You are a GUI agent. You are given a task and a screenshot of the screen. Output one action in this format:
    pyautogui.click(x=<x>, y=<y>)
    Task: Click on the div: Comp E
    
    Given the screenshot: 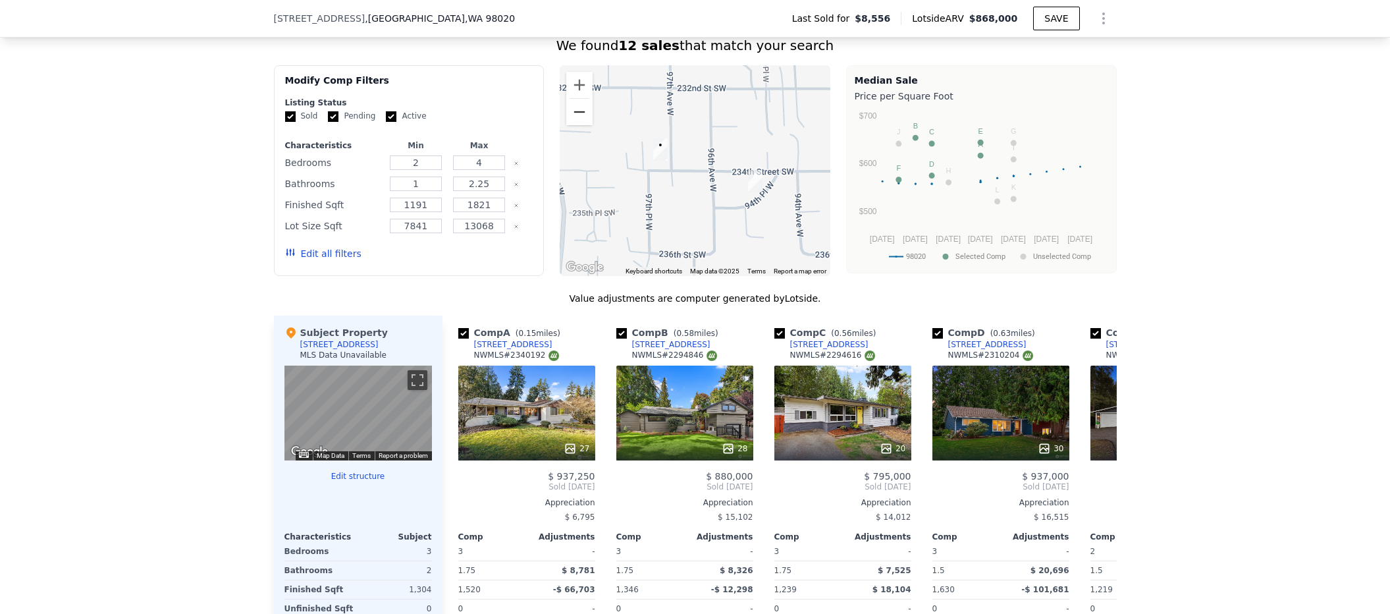 What is the action you would take?
    pyautogui.click(x=1144, y=333)
    